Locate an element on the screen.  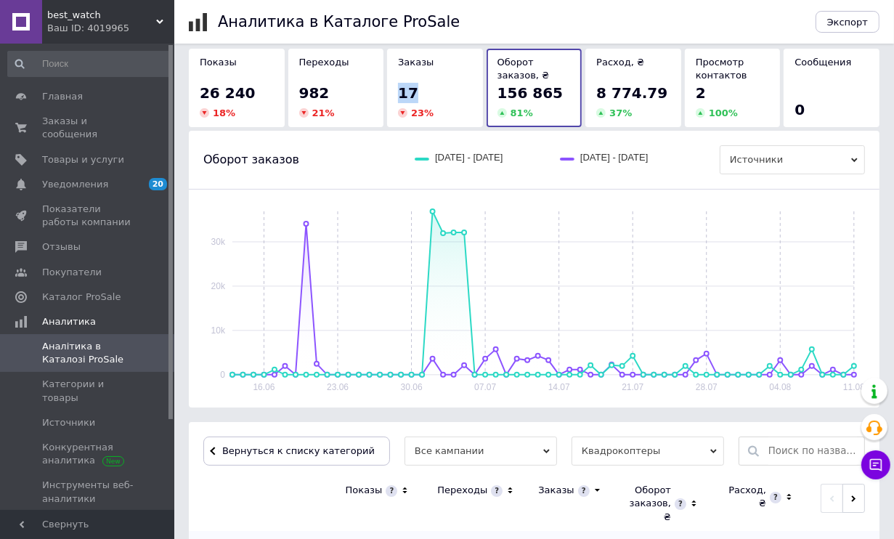
text: 0 is located at coordinates (222, 375).